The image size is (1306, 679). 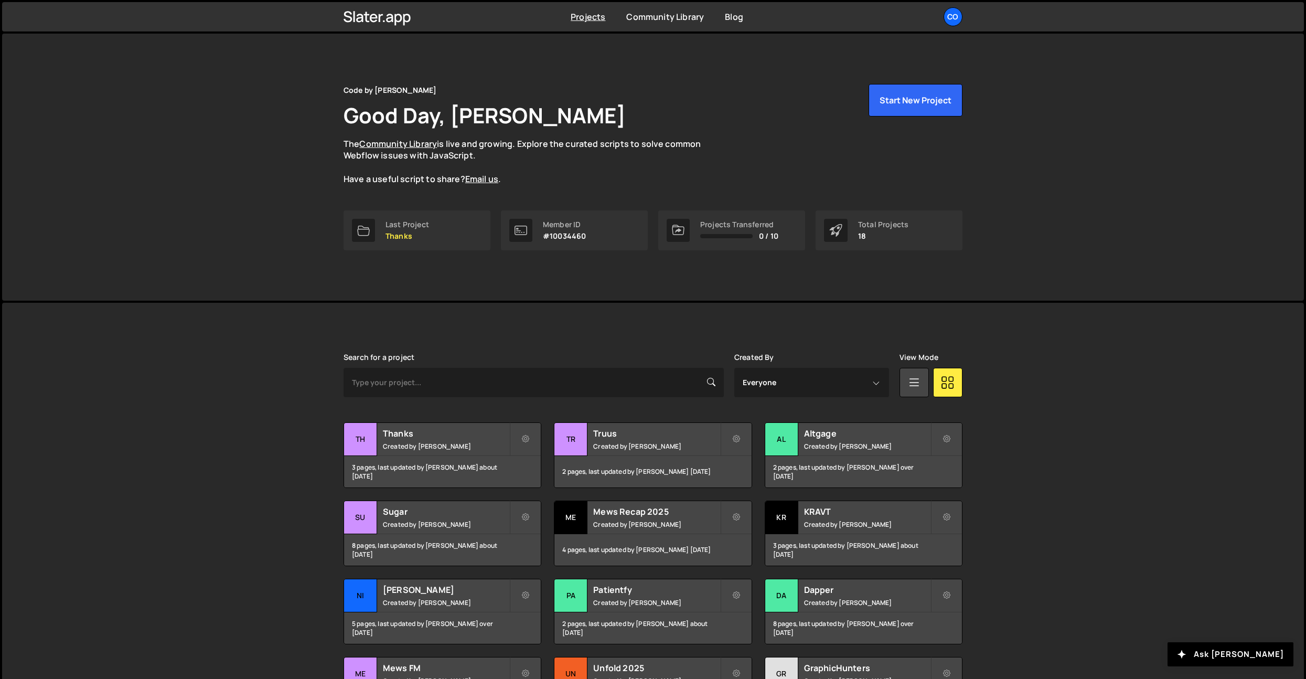 I want to click on h2: GraphicHunters, so click(x=867, y=668).